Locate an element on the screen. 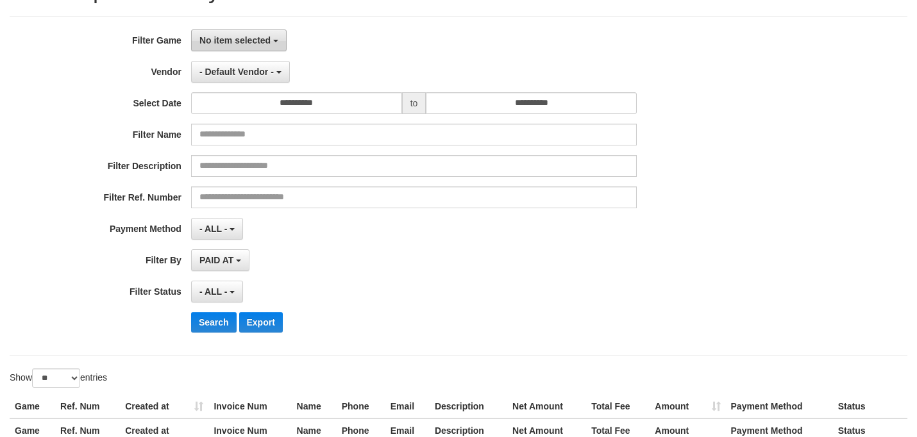 The height and width of the screenshot is (437, 917). th: Game is located at coordinates (32, 407).